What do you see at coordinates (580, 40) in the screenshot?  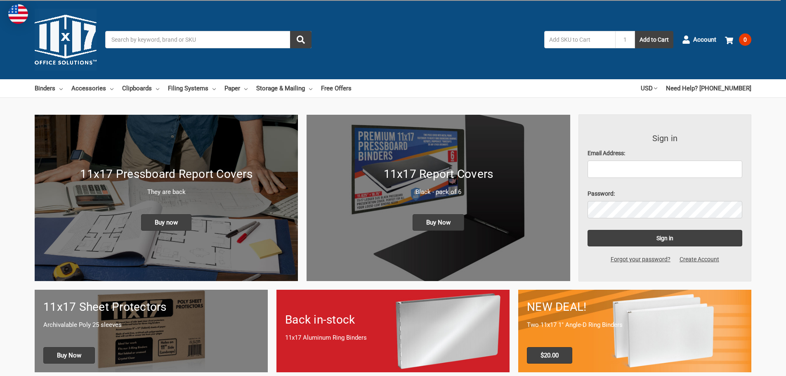 I see `input: Add SKU to Cart` at bounding box center [580, 40].